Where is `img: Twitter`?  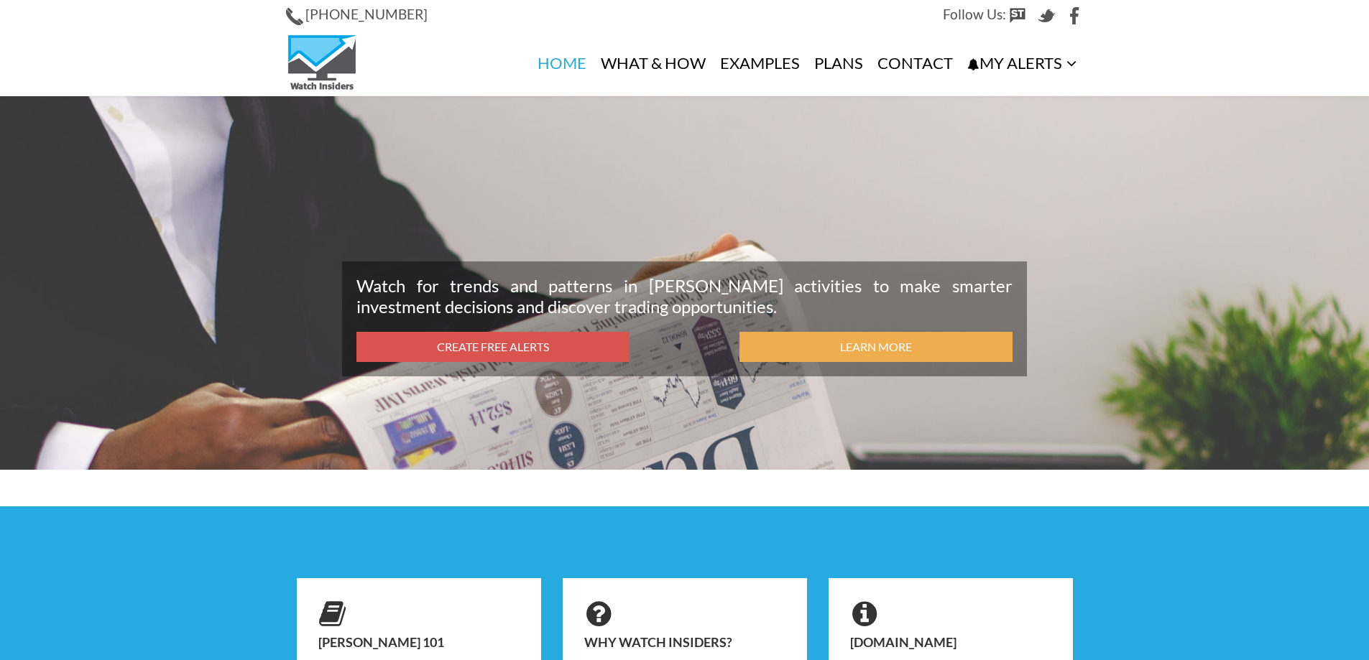
img: Twitter is located at coordinates (1046, 16).